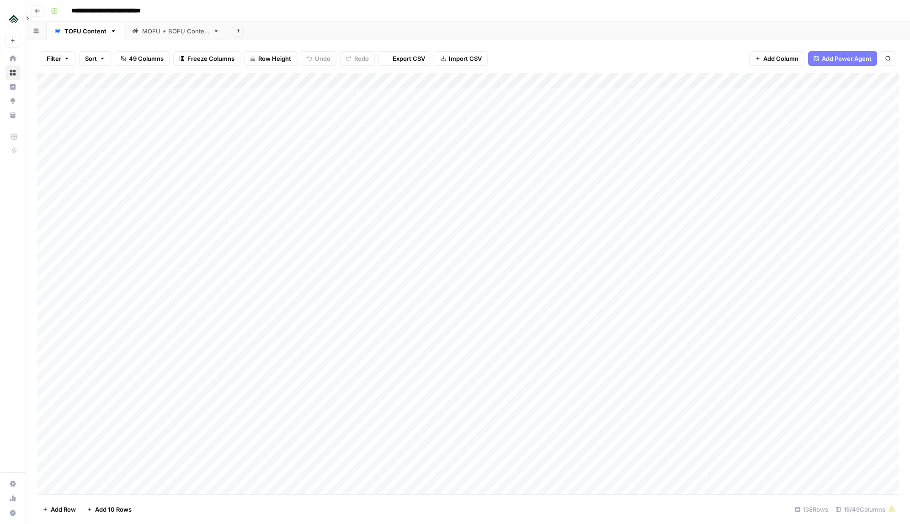 This screenshot has height=524, width=910. I want to click on button: Add Power Agent, so click(843, 59).